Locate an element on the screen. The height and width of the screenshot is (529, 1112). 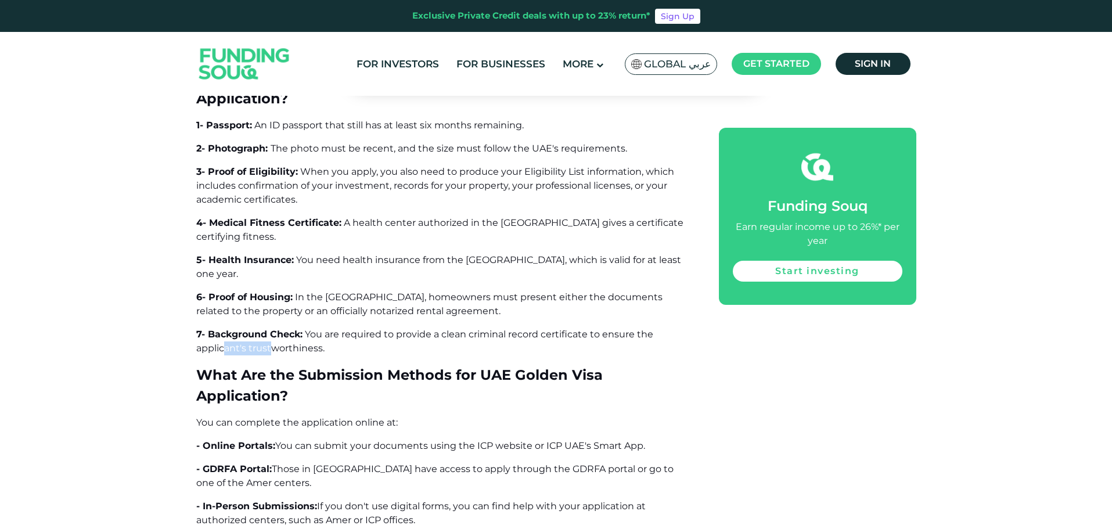
img: Logo is located at coordinates (244, 64).